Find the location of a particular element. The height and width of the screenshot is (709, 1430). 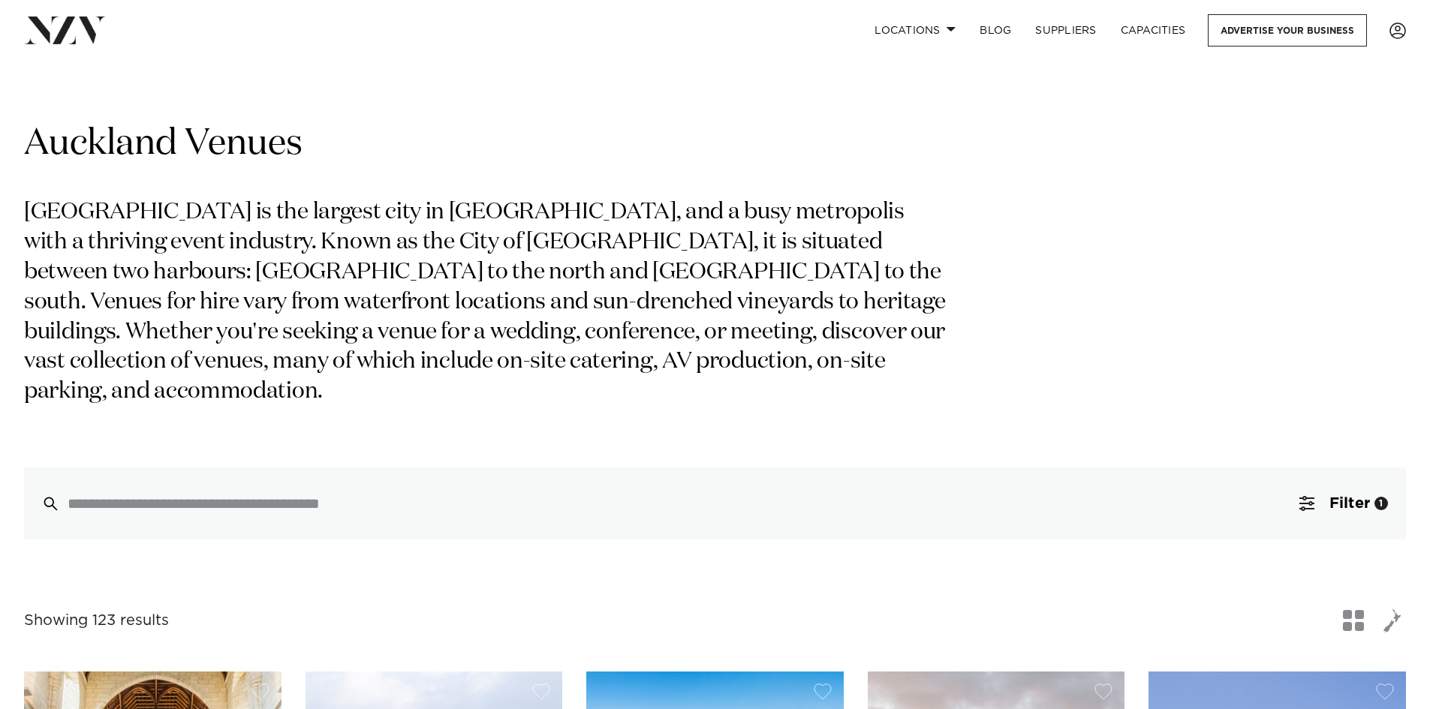

div: 1 is located at coordinates (1381, 504).